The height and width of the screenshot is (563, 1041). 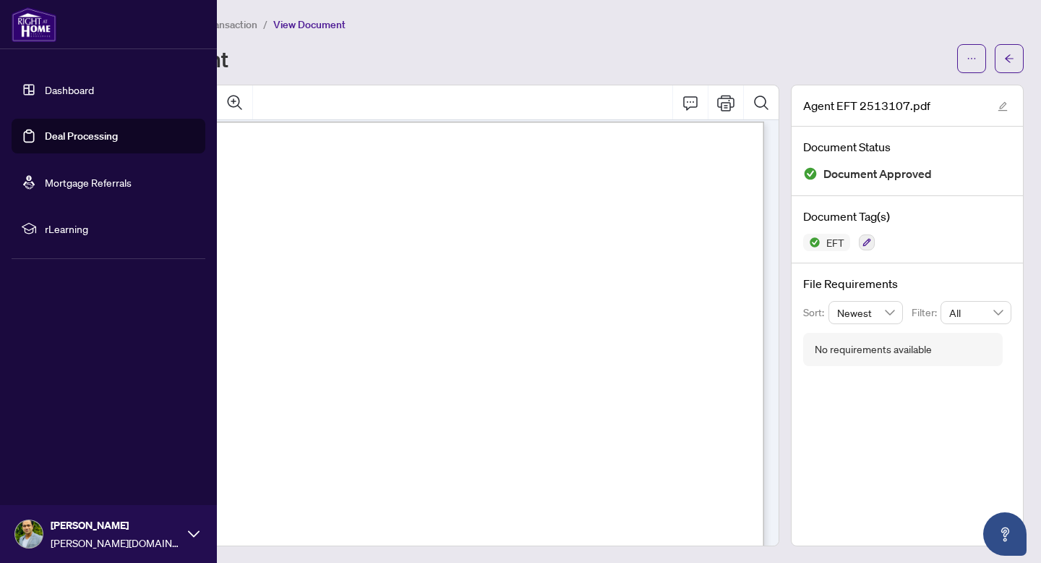 I want to click on button: Open asap, so click(x=1005, y=534).